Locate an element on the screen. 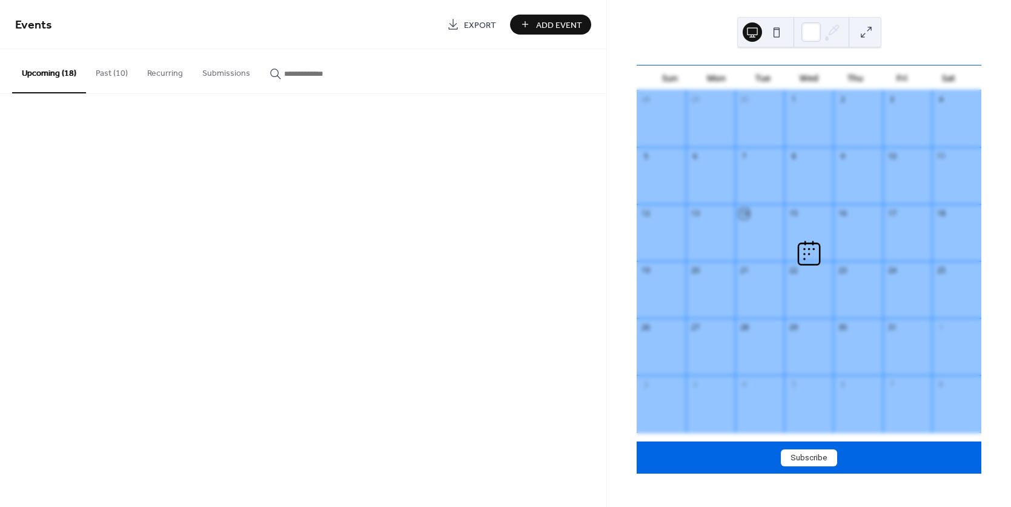 This screenshot has width=1011, height=507. button: Submissions is located at coordinates (226, 70).